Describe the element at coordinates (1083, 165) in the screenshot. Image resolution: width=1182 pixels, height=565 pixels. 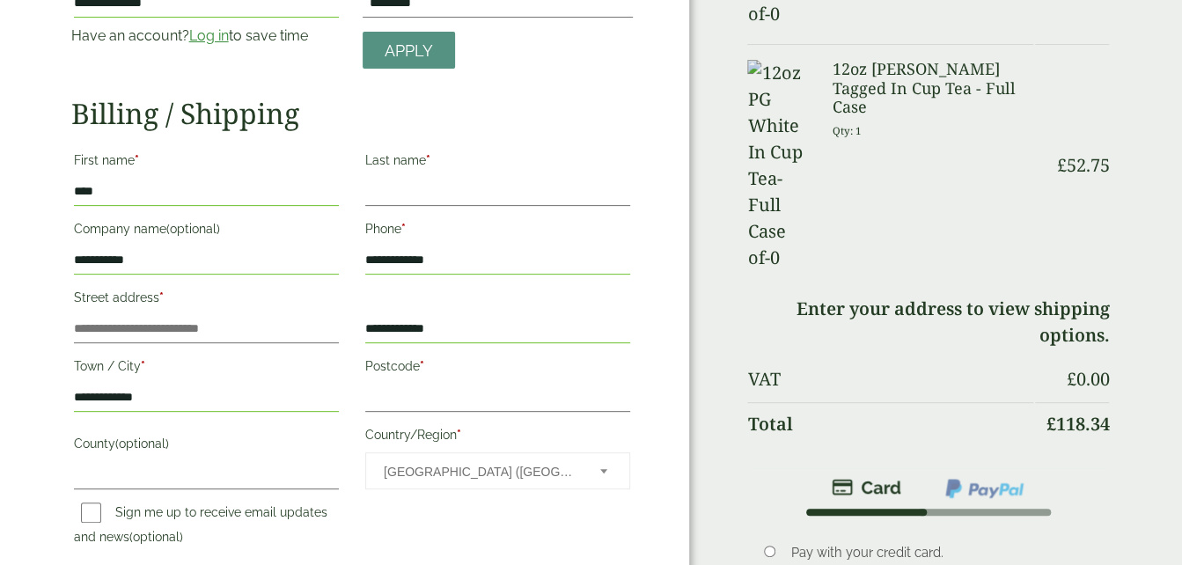
I see `bdi: 52.75` at that location.